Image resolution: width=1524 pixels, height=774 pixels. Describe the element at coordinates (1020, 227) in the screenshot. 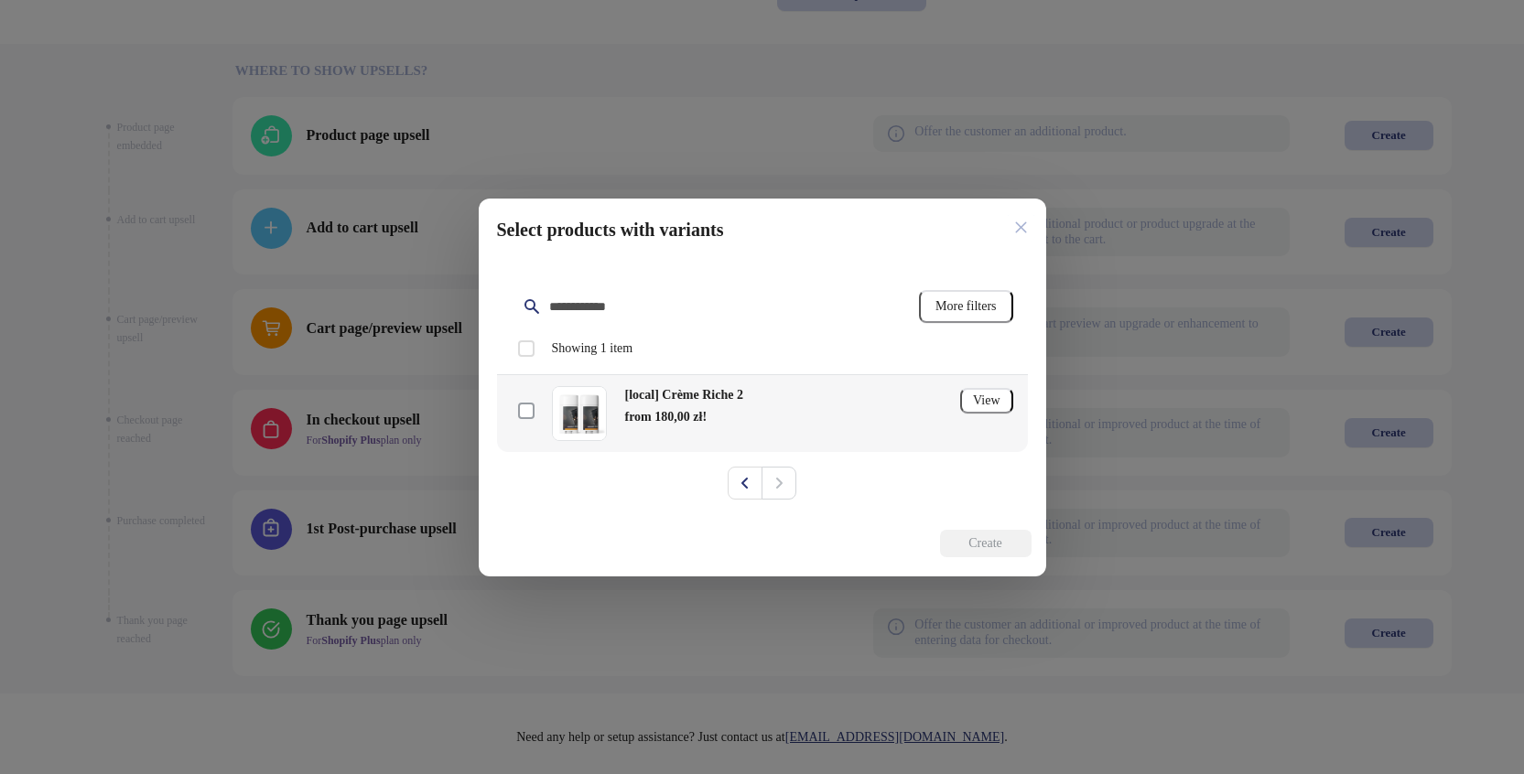

I see `button: Close` at that location.